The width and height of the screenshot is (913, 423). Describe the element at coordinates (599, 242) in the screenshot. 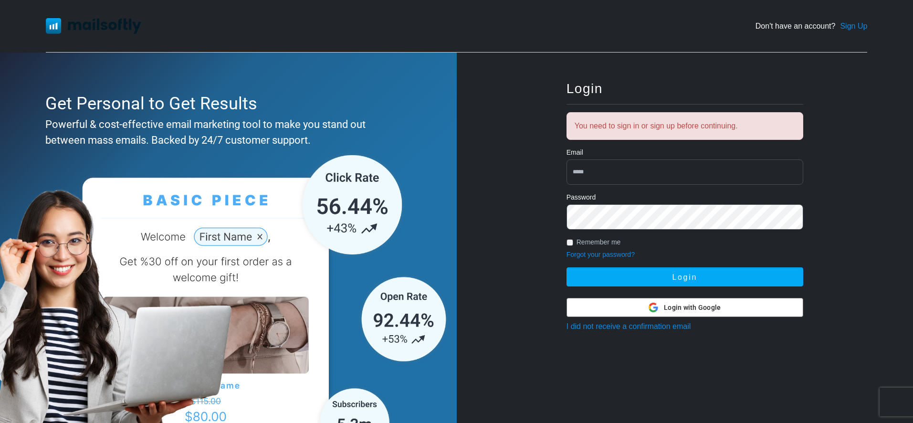

I see `label: Remember me` at that location.